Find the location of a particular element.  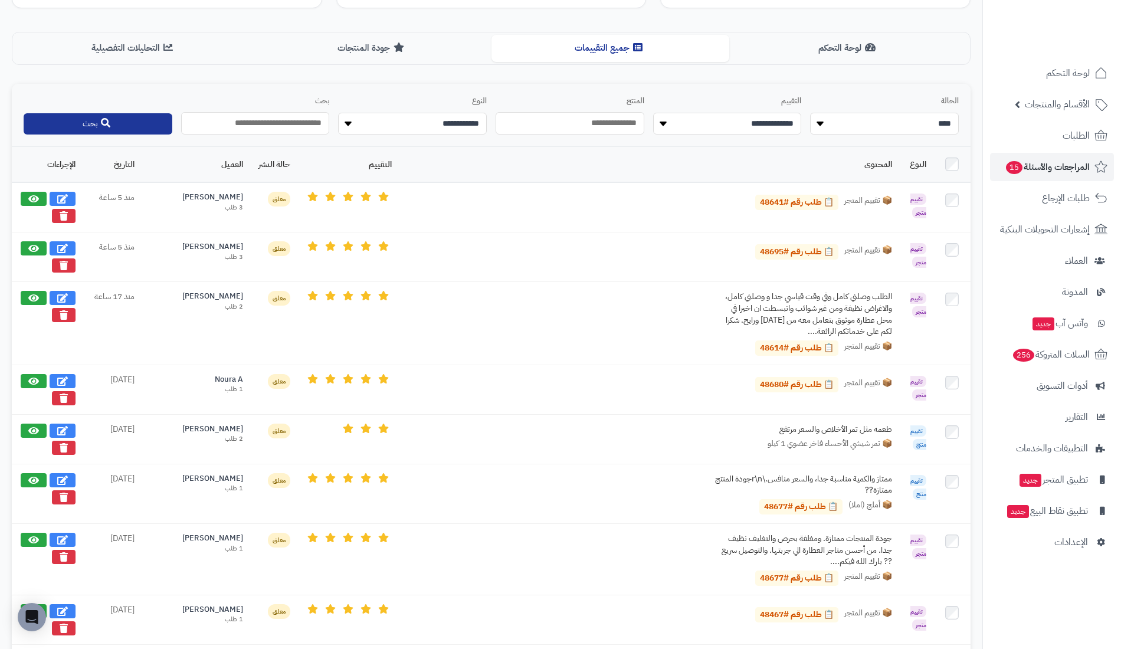

th: النوع is located at coordinates (917, 165).